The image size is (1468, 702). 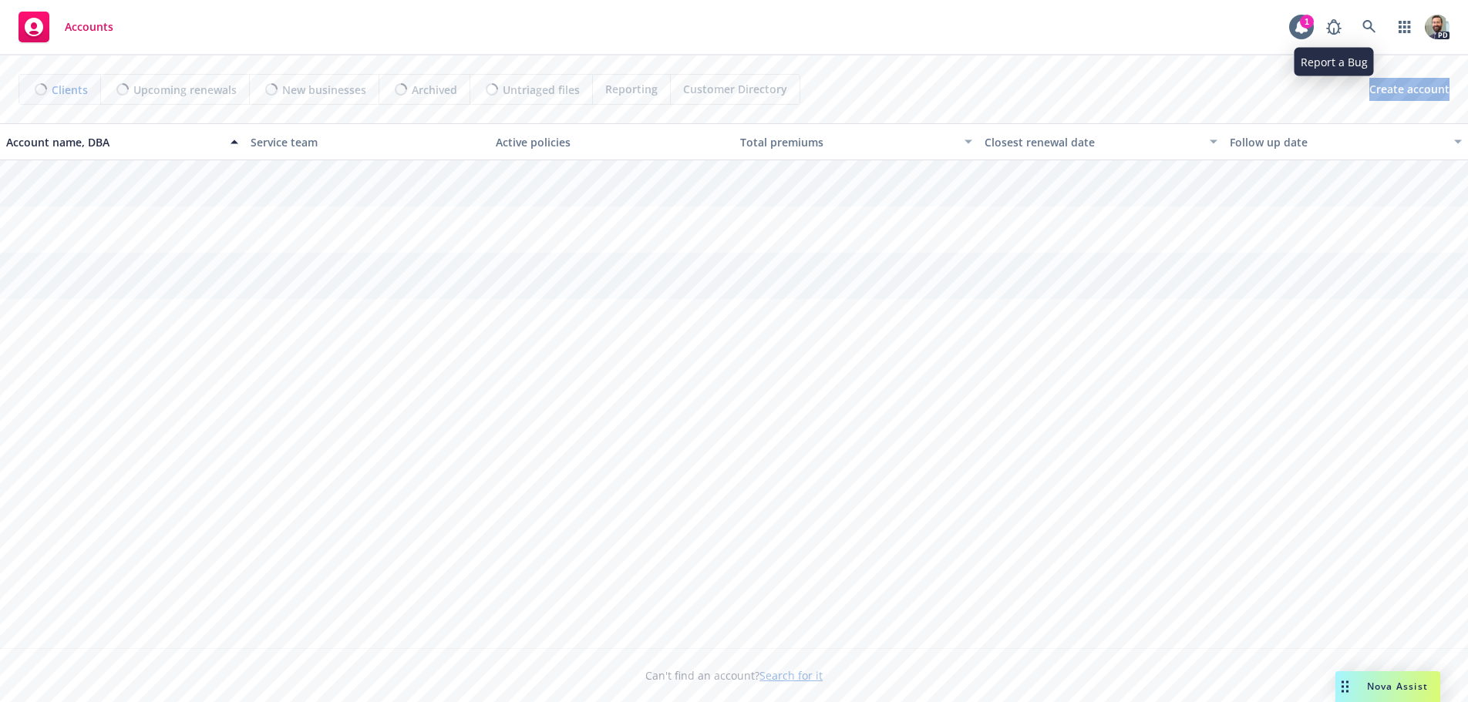 What do you see at coordinates (113, 142) in the screenshot?
I see `div: Account name, DBA` at bounding box center [113, 142].